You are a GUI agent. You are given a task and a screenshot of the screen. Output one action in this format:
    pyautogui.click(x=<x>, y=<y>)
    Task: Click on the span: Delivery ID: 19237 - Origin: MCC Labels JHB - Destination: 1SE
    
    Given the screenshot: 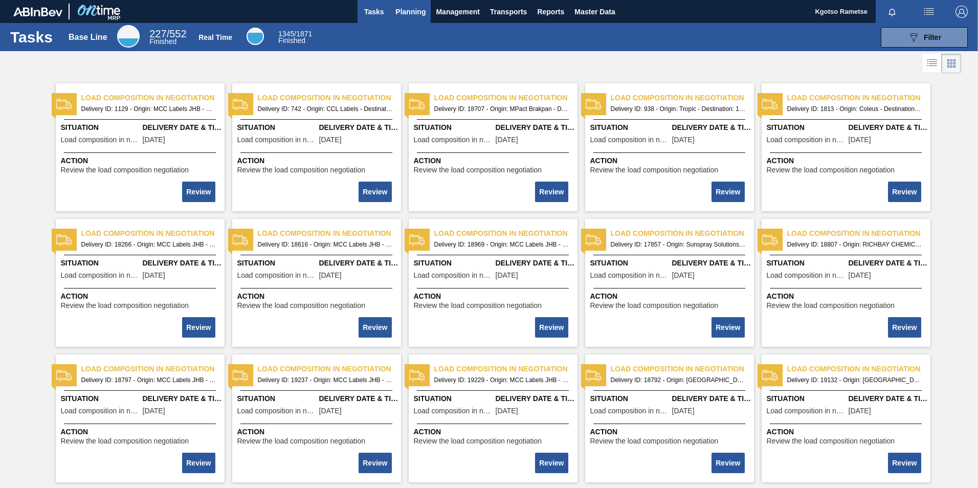 What is the action you would take?
    pyautogui.click(x=325, y=380)
    